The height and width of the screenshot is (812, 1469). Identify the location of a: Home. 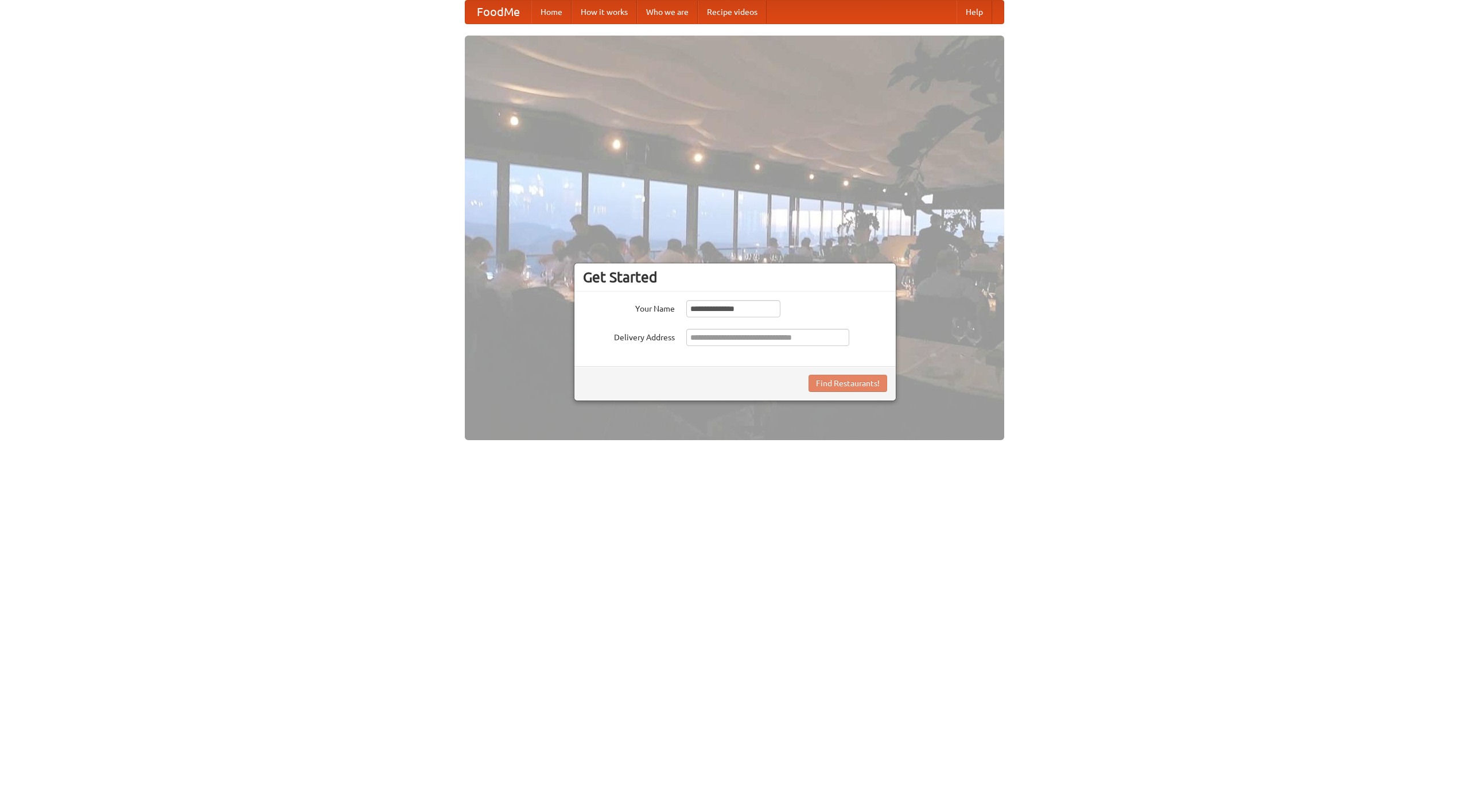
(552, 12).